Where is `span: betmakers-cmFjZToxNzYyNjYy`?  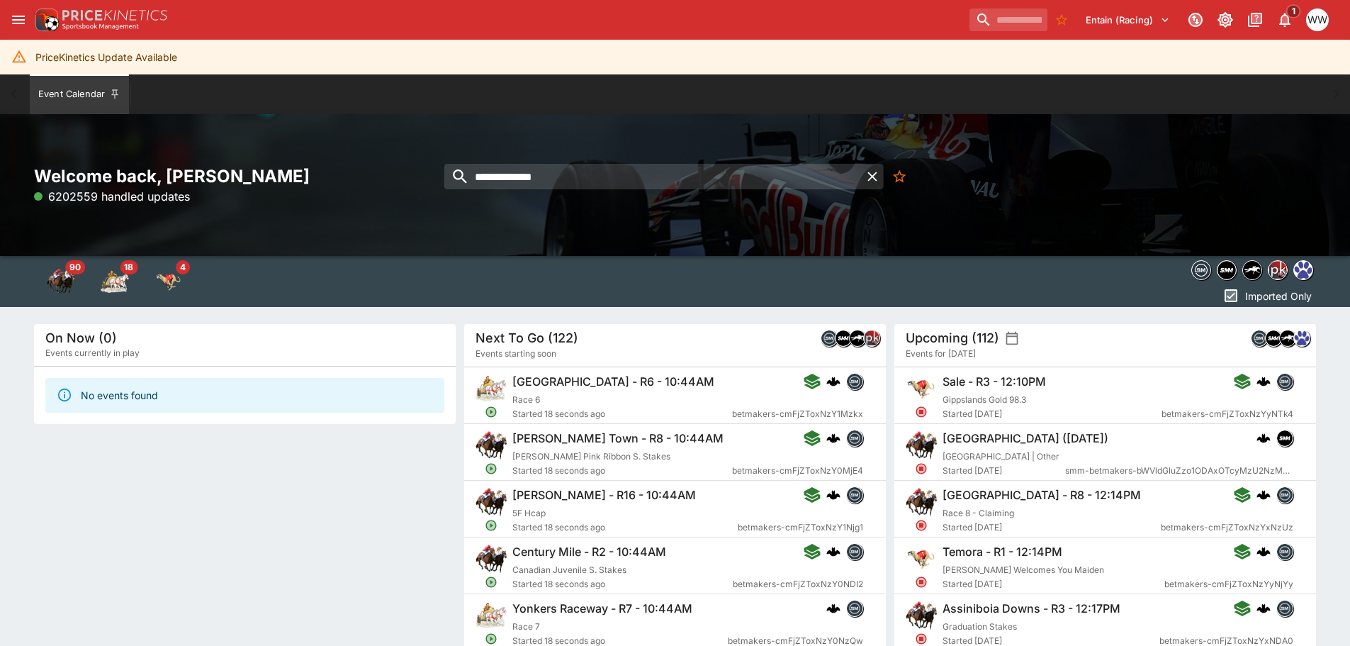 span: betmakers-cmFjZToxNzYyNjYy is located at coordinates (1229, 584).